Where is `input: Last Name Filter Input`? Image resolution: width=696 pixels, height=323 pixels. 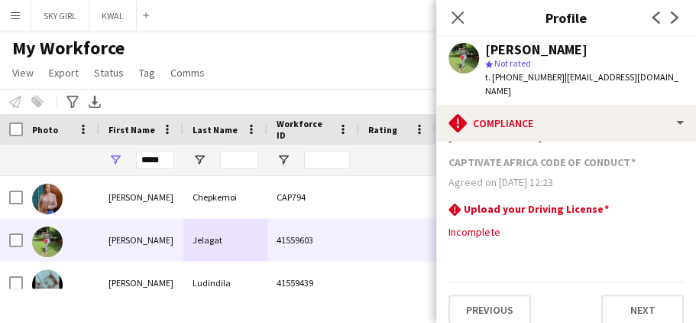 input: Last Name Filter Input is located at coordinates (239, 160).